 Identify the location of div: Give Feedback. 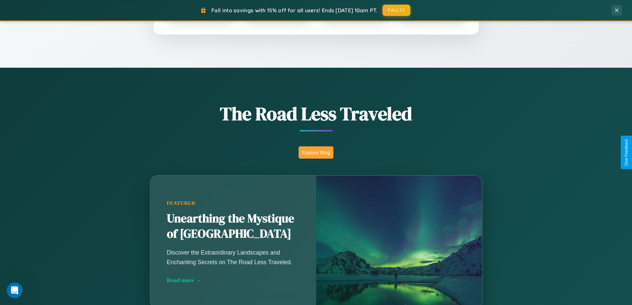
(626, 152).